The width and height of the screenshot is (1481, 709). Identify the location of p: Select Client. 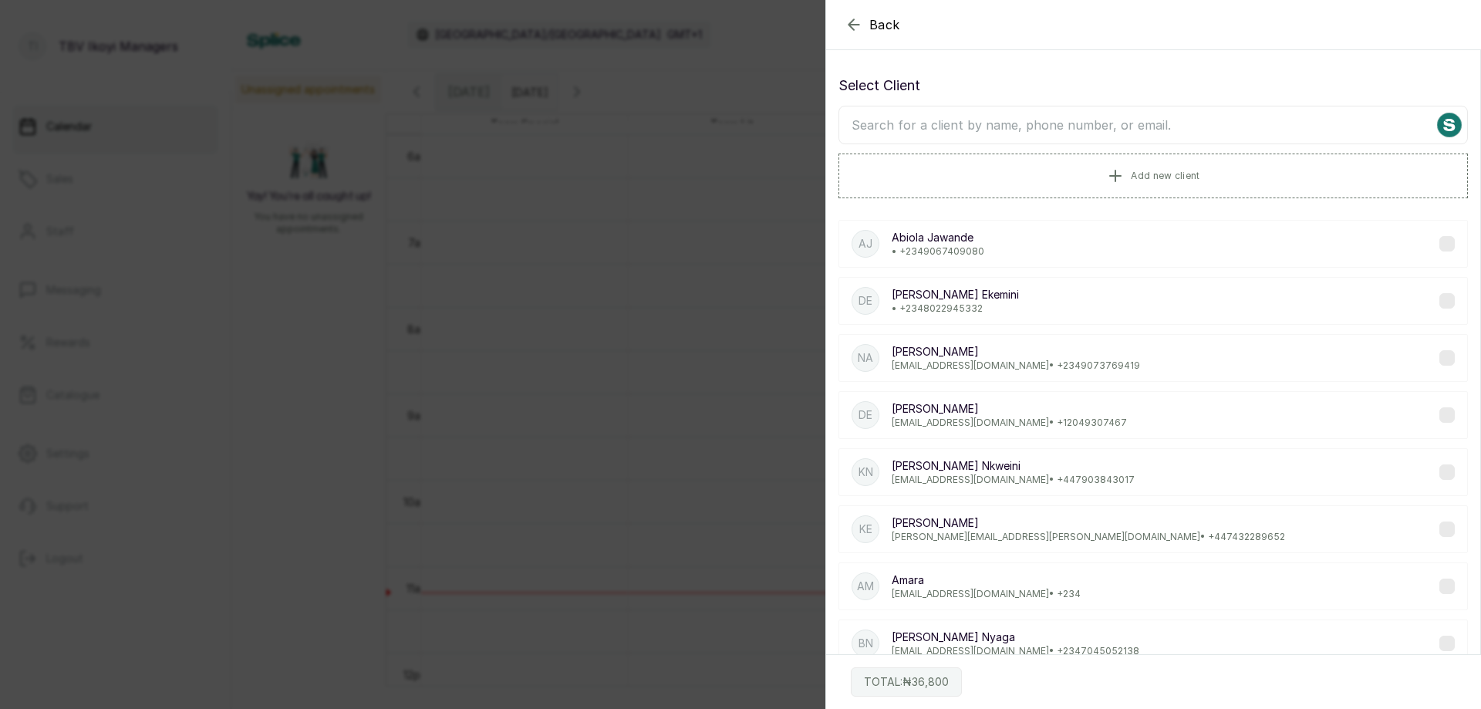
(1154, 86).